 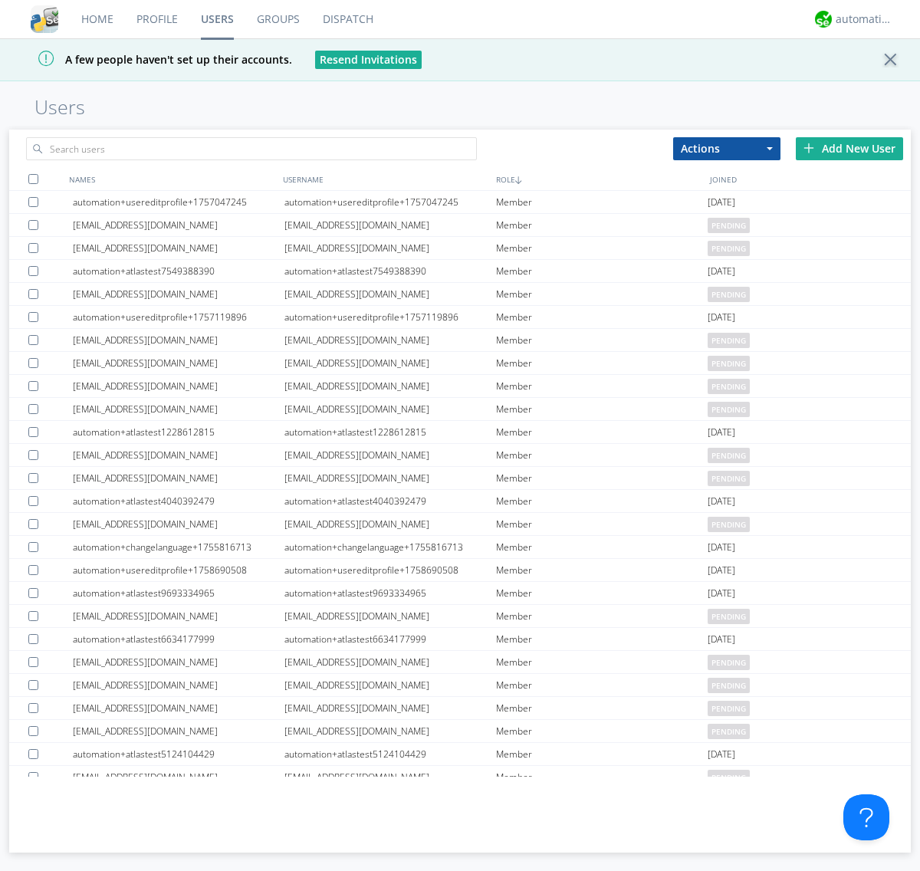 What do you see at coordinates (44, 19) in the screenshot?
I see `img: cddb5a64eb264b2086981ab96f4c1ba7` at bounding box center [44, 19].